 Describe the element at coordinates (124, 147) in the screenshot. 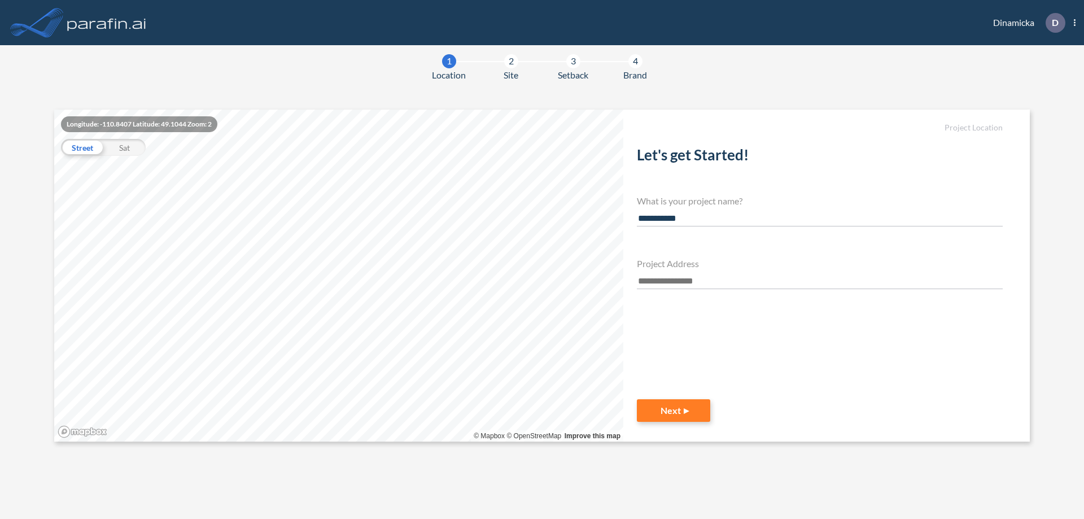

I see `div: Sat` at that location.